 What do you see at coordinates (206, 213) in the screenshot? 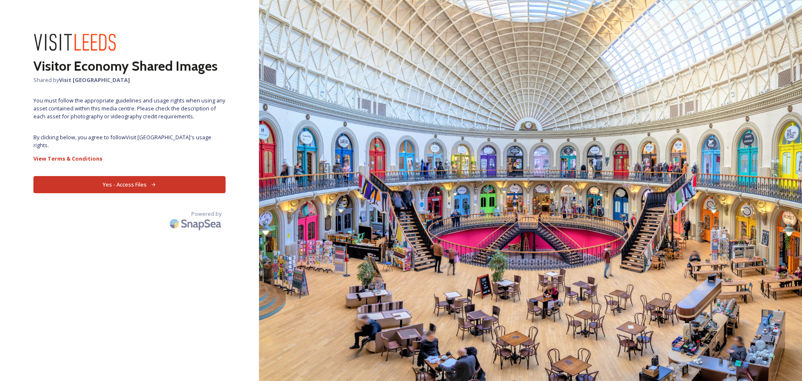
I see `span: Powered by` at bounding box center [206, 213].